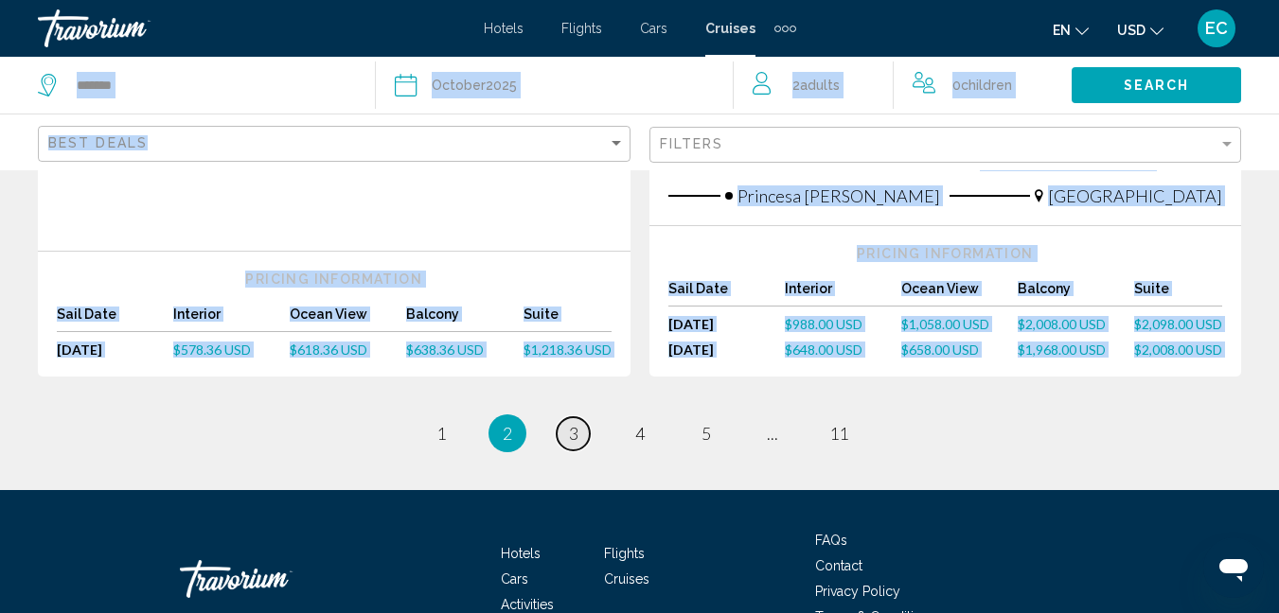 The width and height of the screenshot is (1279, 613). I want to click on a: $638.36 USD, so click(464, 349).